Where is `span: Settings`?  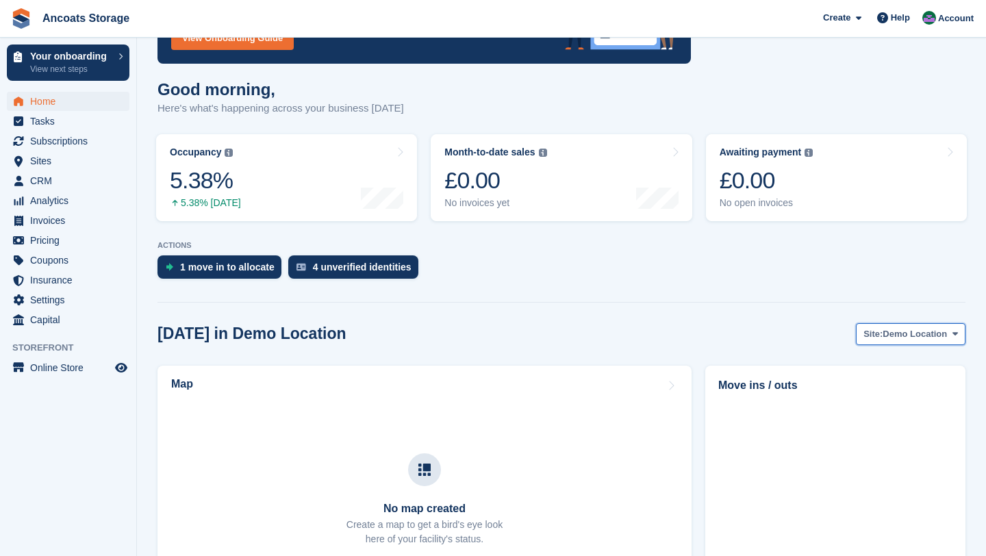
span: Settings is located at coordinates (71, 300).